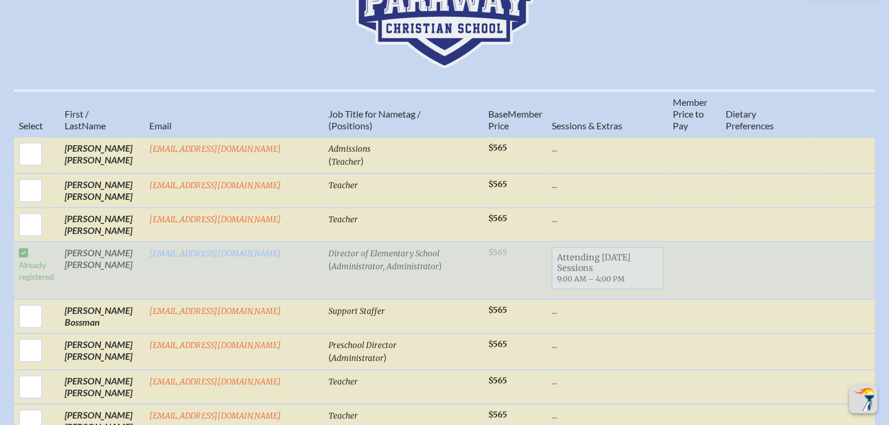  Describe the element at coordinates (607, 113) in the screenshot. I see `th: Sessions & Extras` at that location.